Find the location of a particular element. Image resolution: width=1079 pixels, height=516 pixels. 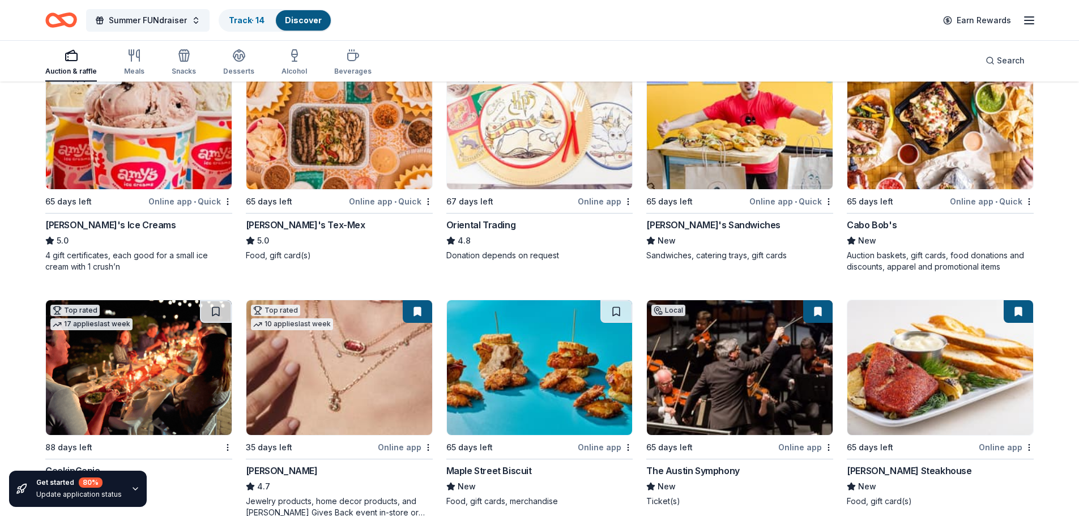

a: Image for Maple Street Biscuit65 days leftOnline appMaple Street BiscuitNewFood, gift cards, merc... is located at coordinates (540, 403).